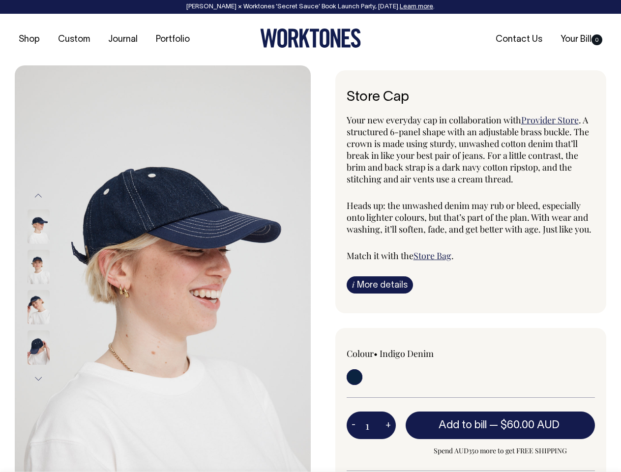  What do you see at coordinates (501, 426) in the screenshot?
I see `button: Add to bill —$60.00 AUD` at bounding box center [501, 426].